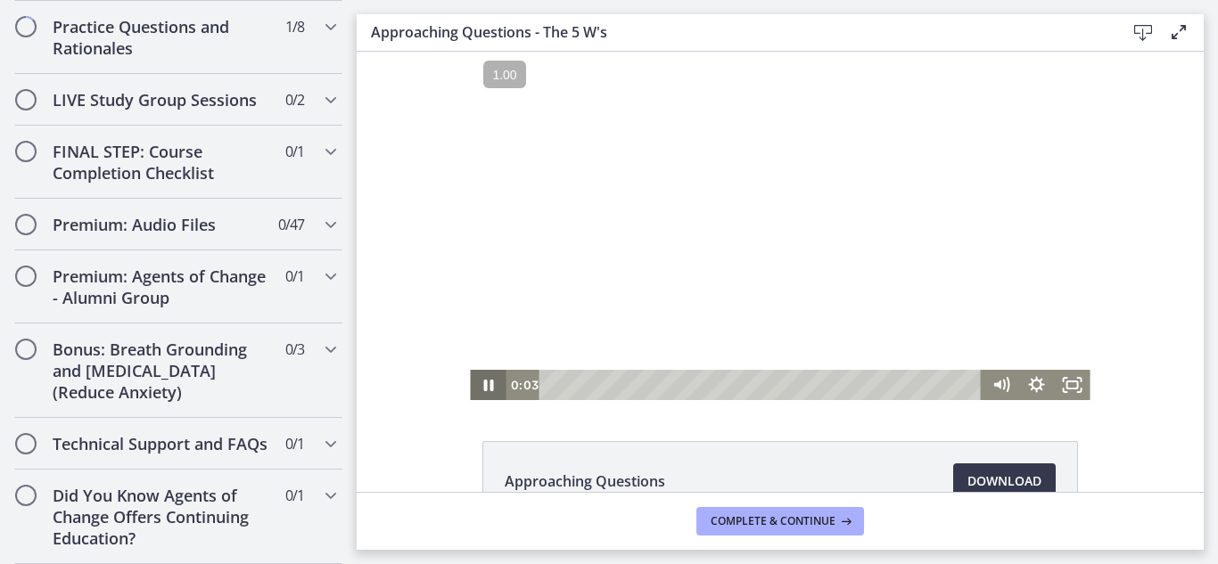 The width and height of the screenshot is (1218, 564). What do you see at coordinates (680, 333) in the screenshot?
I see `button: Show settings menu` at bounding box center [680, 333].